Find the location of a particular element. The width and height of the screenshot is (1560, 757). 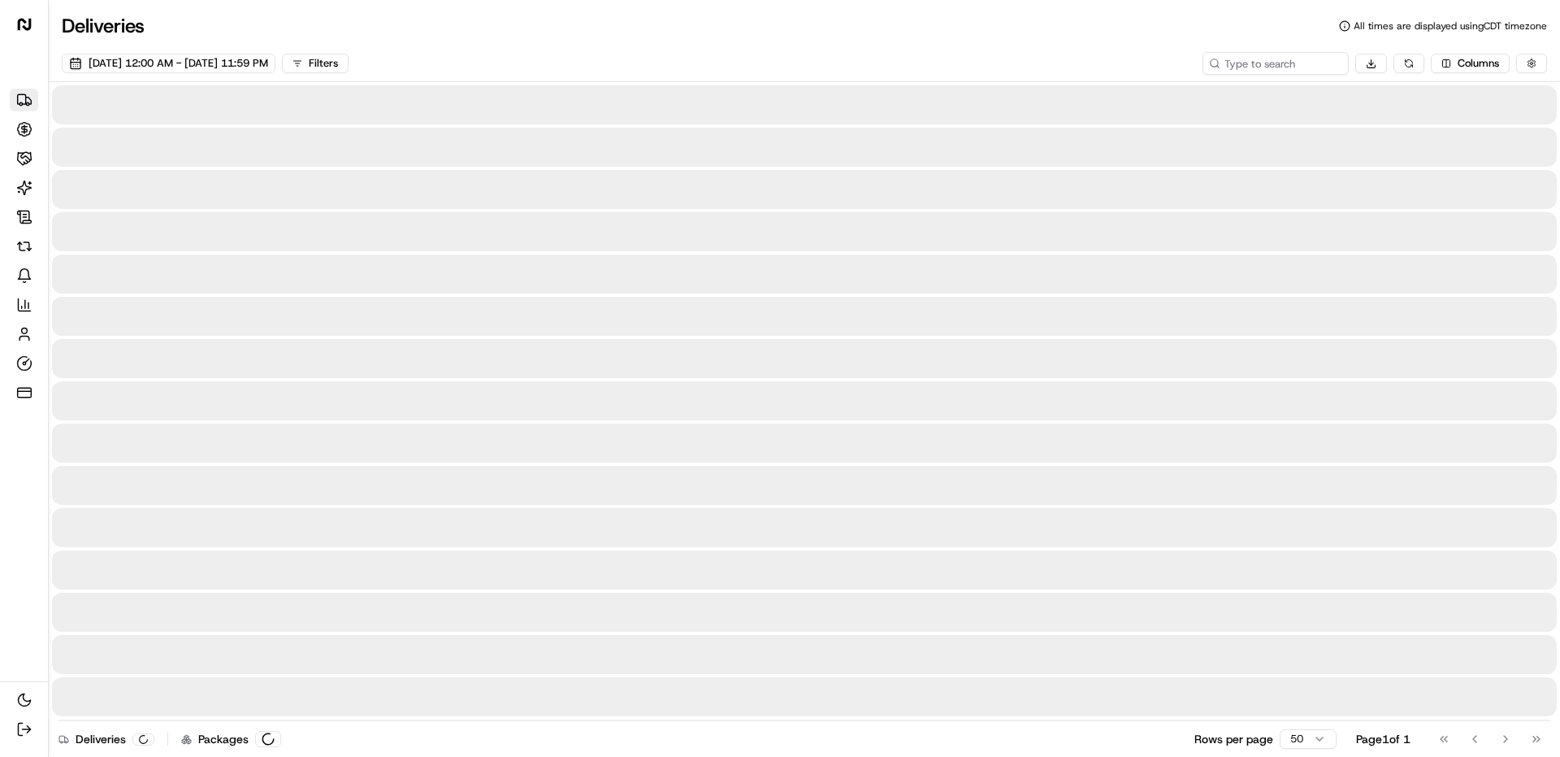

span: All times are displayed using CDT timezone is located at coordinates (1450, 26).